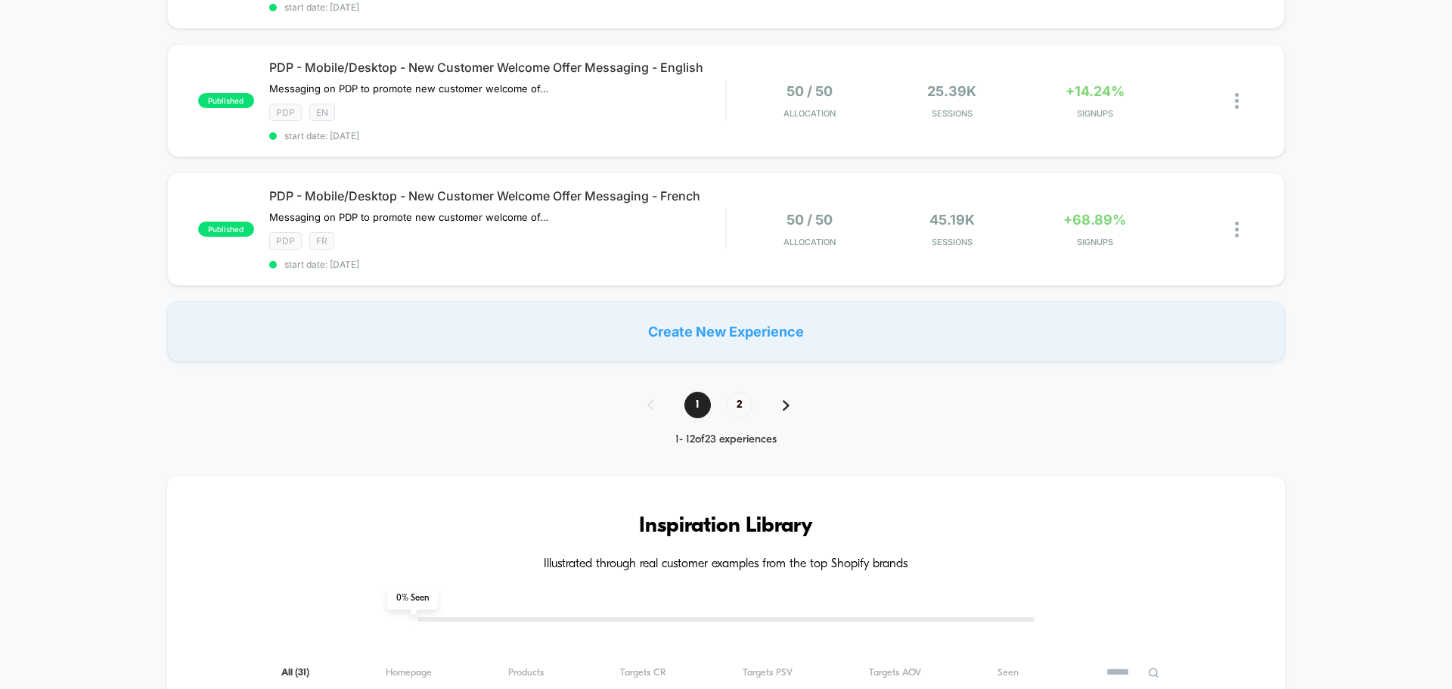 This screenshot has width=1452, height=689. What do you see at coordinates (768, 672) in the screenshot?
I see `span: Targets PSV` at bounding box center [768, 672].